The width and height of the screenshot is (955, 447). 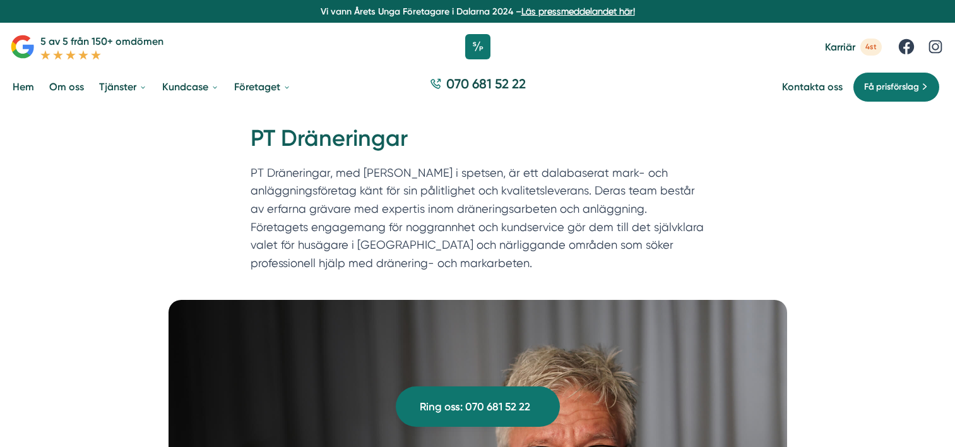 I want to click on p: 5 av 5 från 150+ omdömen, so click(x=102, y=41).